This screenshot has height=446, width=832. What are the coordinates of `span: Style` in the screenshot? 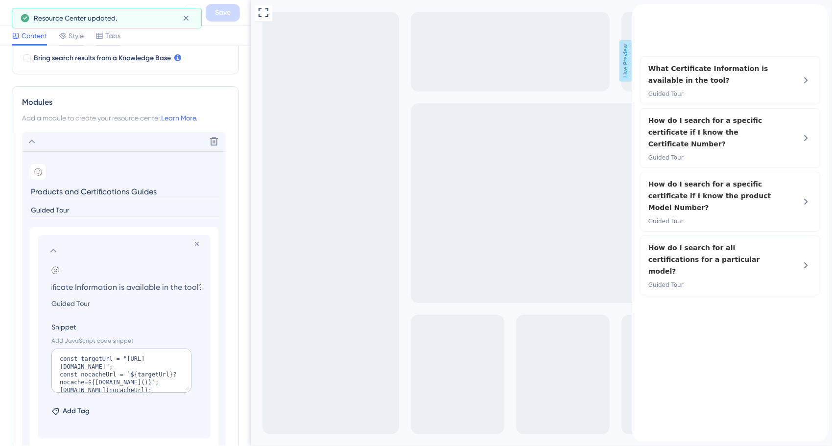 It's located at (76, 36).